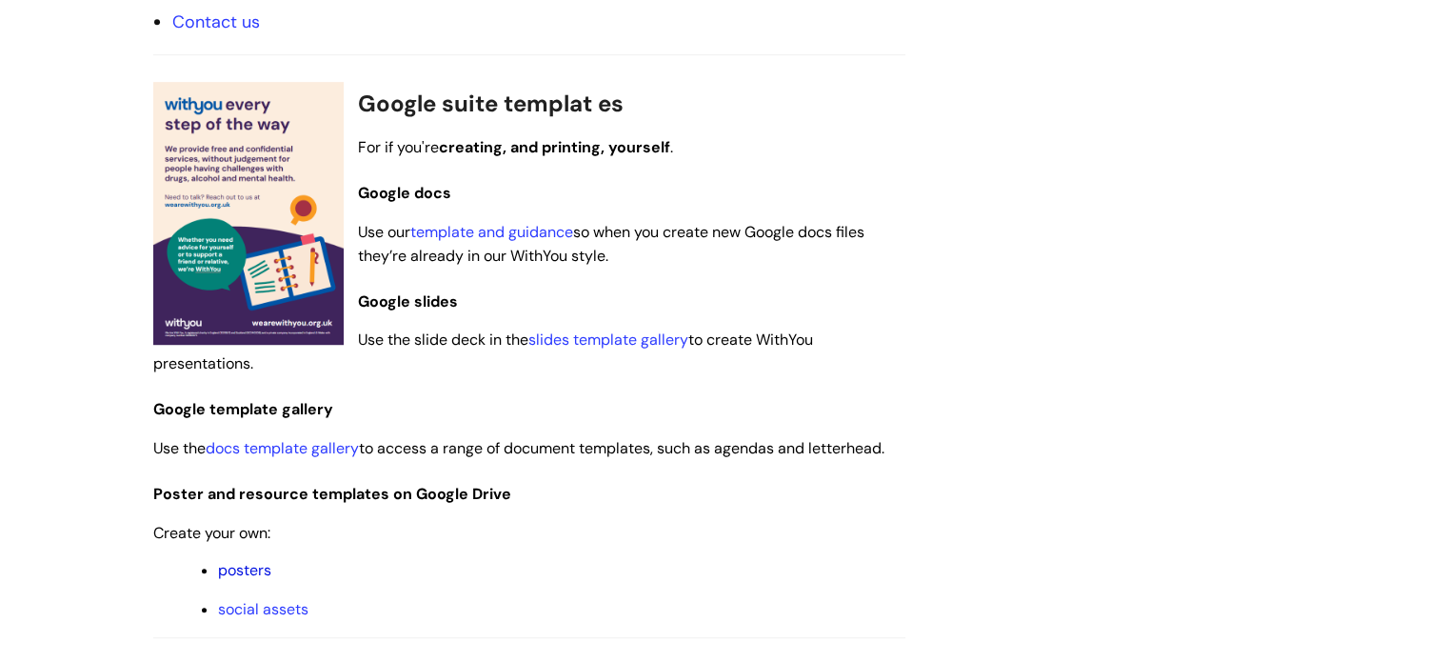  Describe the element at coordinates (491, 231) in the screenshot. I see `a: template and guidance` at that location.